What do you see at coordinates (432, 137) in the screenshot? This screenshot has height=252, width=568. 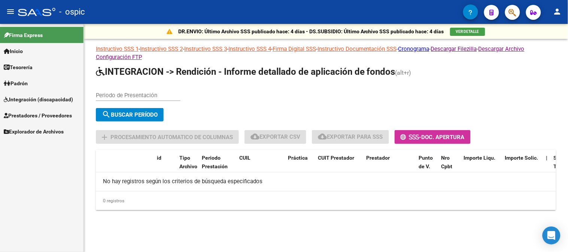 I see `button: -Doc. Apertura` at bounding box center [432, 137].